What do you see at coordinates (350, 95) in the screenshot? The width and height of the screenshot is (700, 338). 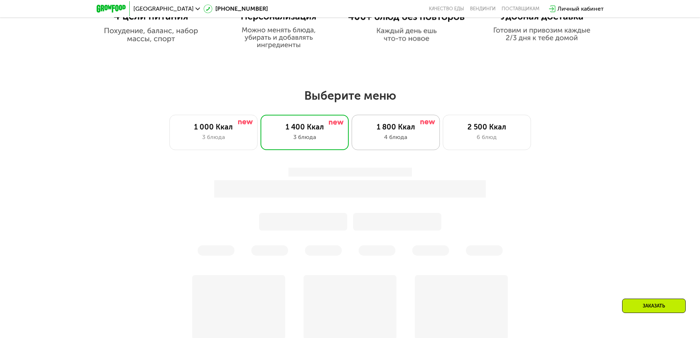 I see `h2: Выберите меню` at bounding box center [350, 95].